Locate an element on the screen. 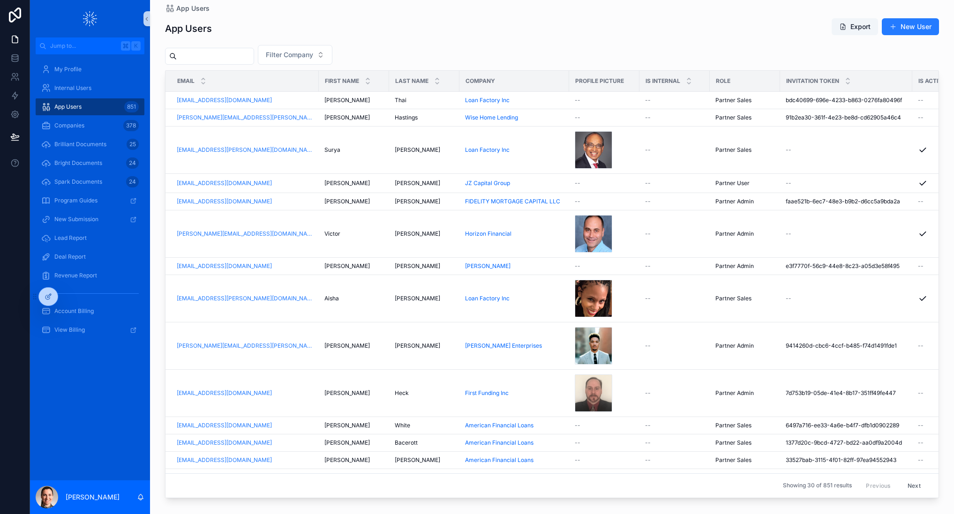  a: Deal Report is located at coordinates (90, 257).